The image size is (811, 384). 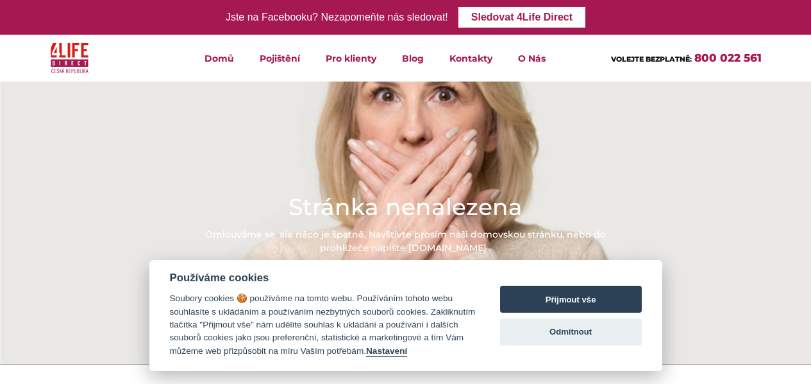 I want to click on a: Kontakty, so click(x=471, y=58).